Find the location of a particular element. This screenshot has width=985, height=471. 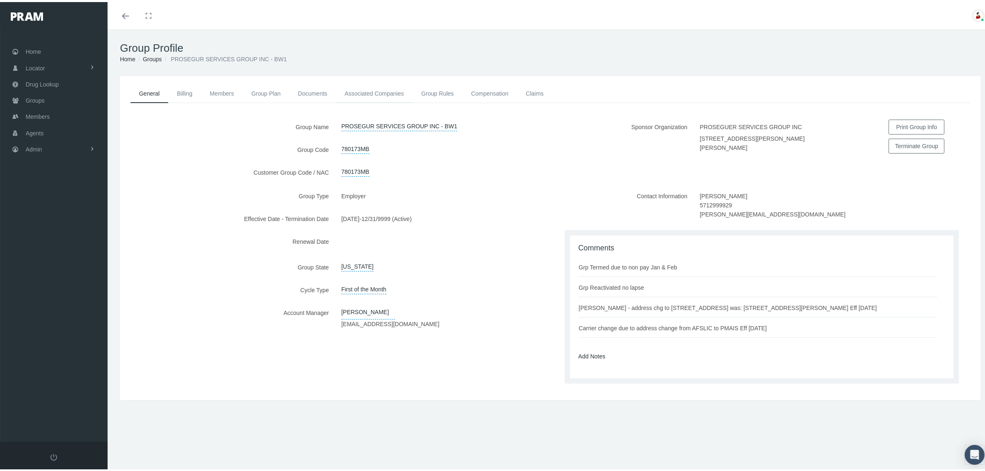

a: Add Notes is located at coordinates (592, 354).